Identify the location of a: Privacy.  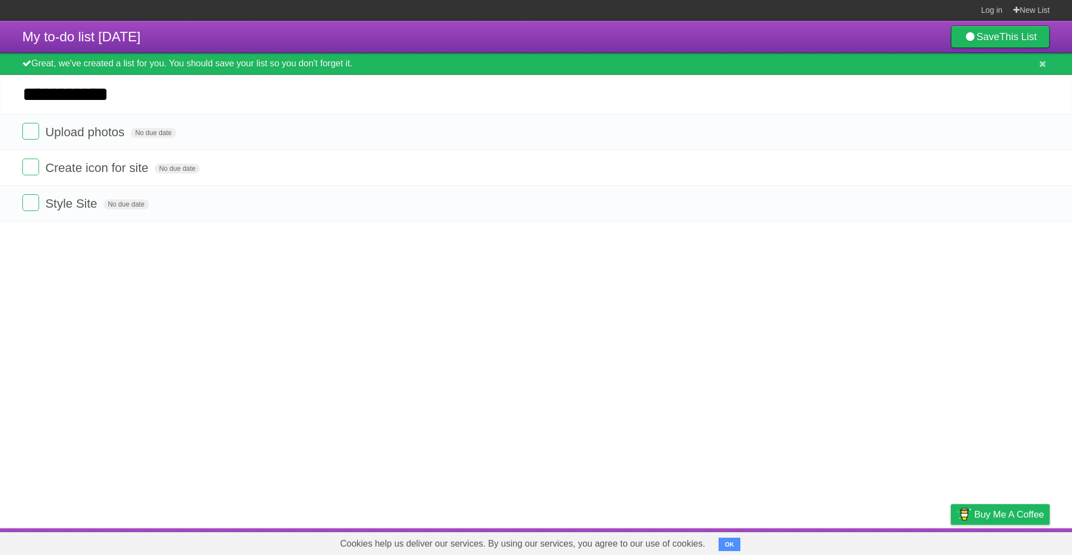
(951, 541).